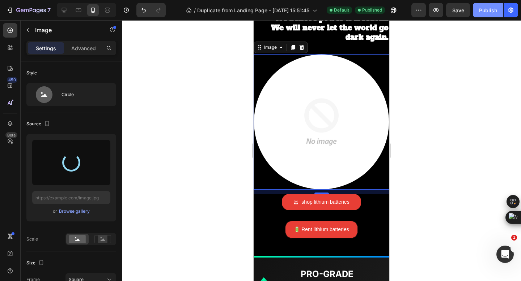 Image resolution: width=521 pixels, height=281 pixels. Describe the element at coordinates (73, 261) in the screenshot. I see `div: PRO-GRADE PERFORMANCE` at that location.